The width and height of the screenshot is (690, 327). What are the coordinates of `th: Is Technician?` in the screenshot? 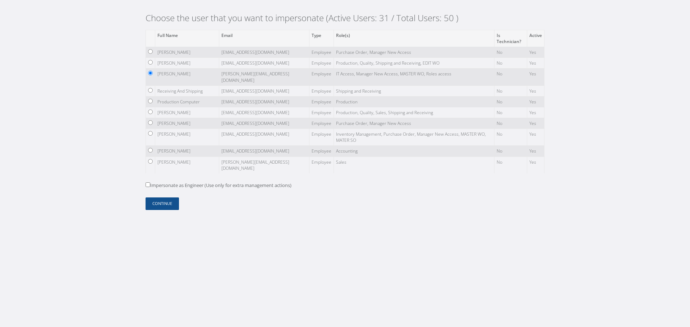 It's located at (510, 38).